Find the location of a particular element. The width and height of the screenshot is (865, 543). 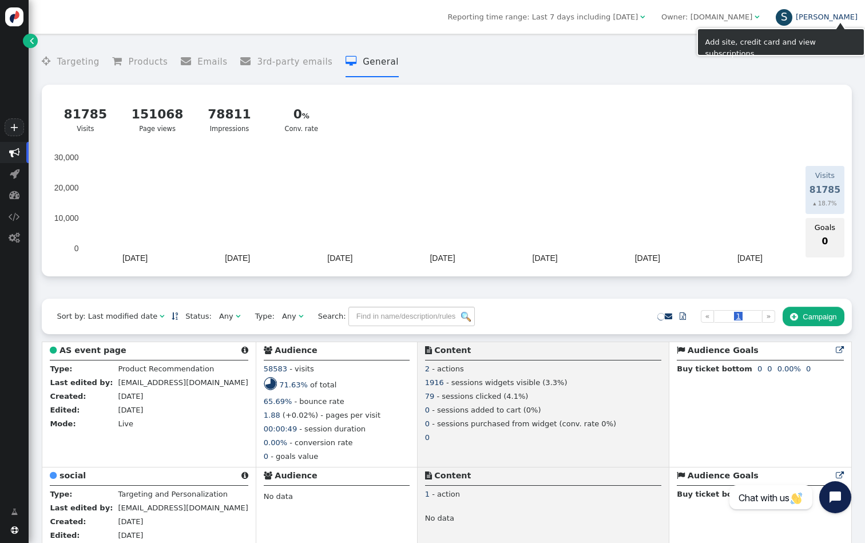

span: 79 is located at coordinates (430, 396).